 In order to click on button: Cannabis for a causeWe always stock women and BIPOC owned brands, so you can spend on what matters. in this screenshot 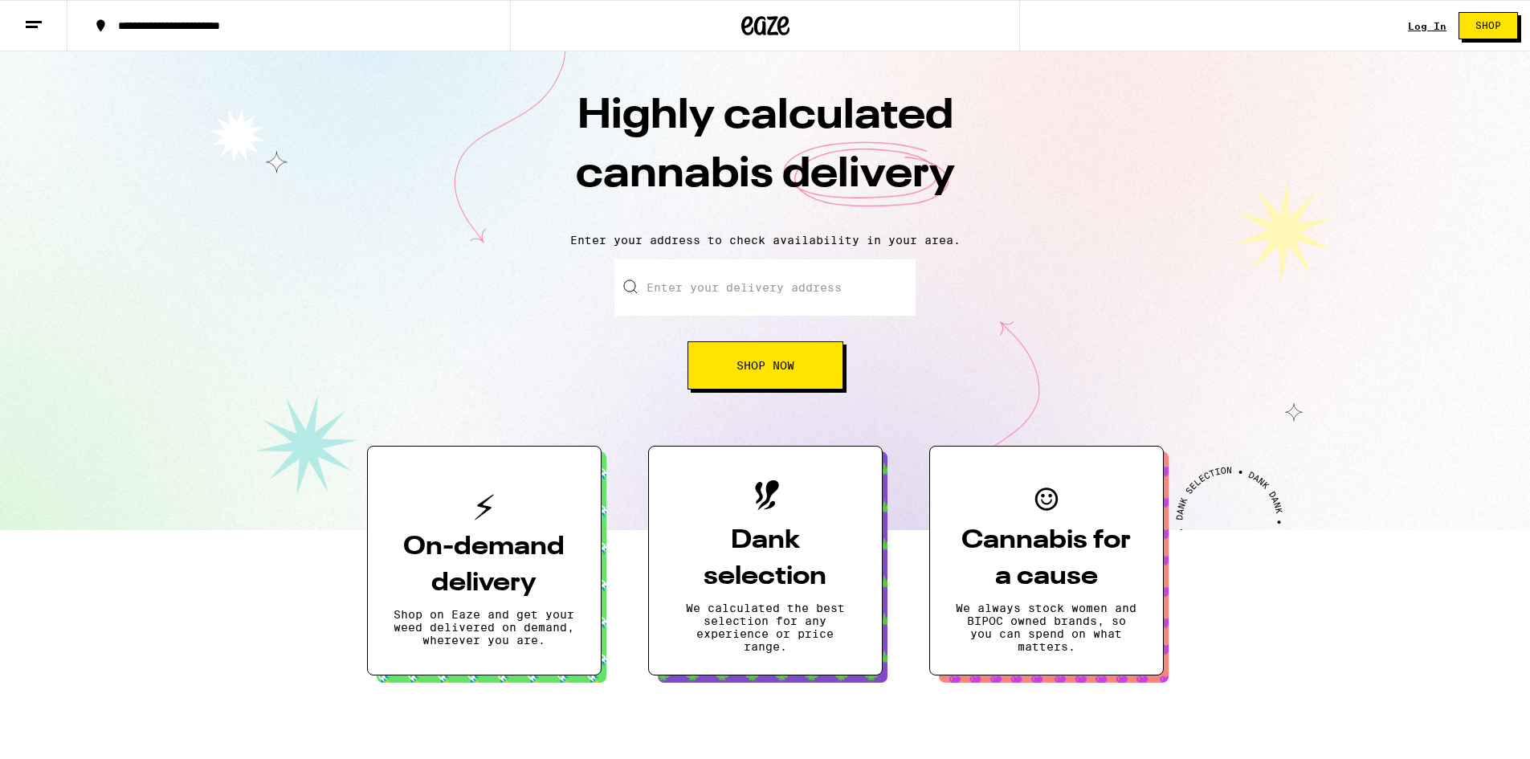, I will do `click(1047, 561)`.